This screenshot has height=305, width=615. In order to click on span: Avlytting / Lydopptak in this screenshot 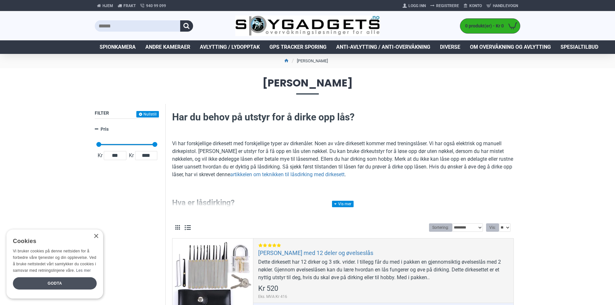, I will do `click(230, 47)`.